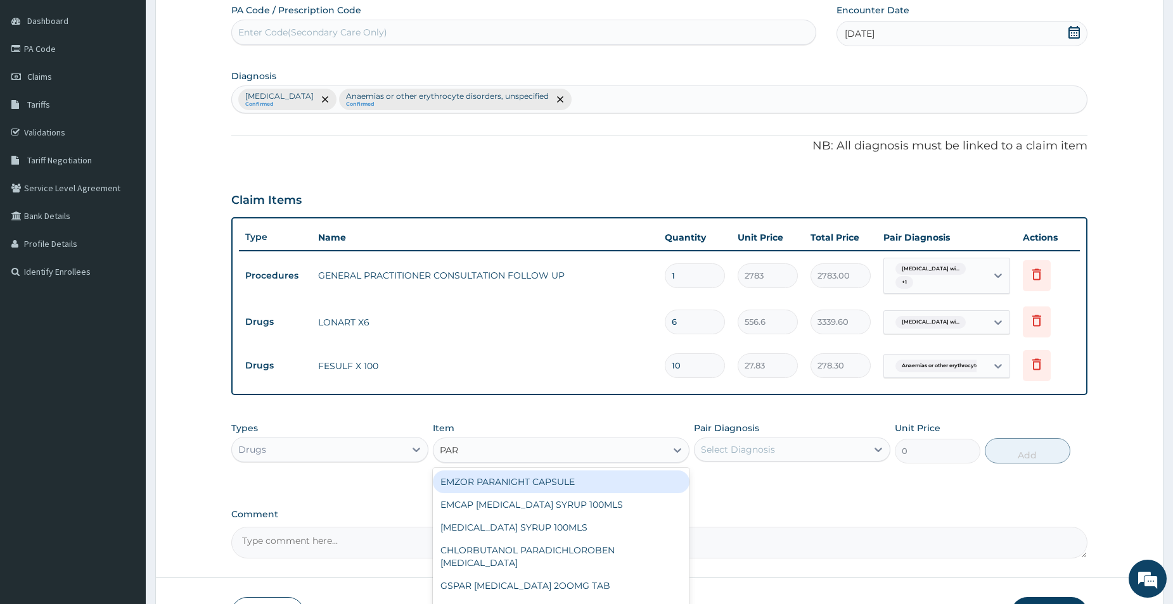 This screenshot has width=1173, height=604. Describe the element at coordinates (60, 160) in the screenshot. I see `span: Tariff Negotiation` at that location.